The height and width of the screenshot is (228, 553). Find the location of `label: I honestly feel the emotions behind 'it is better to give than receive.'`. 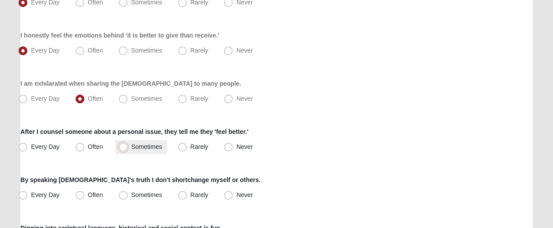

label: I honestly feel the emotions behind 'it is better to give than receive.' is located at coordinates (120, 35).